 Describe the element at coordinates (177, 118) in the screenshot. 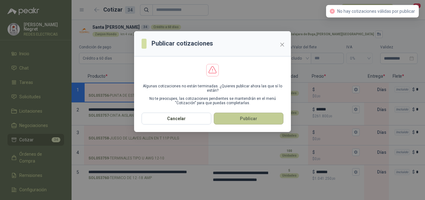

I see `button: Cancelar` at that location.